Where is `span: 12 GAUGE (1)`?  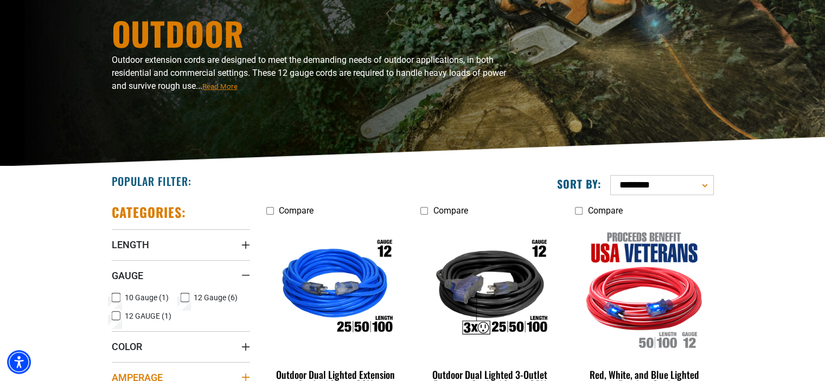 span: 12 GAUGE (1) is located at coordinates (148, 316).